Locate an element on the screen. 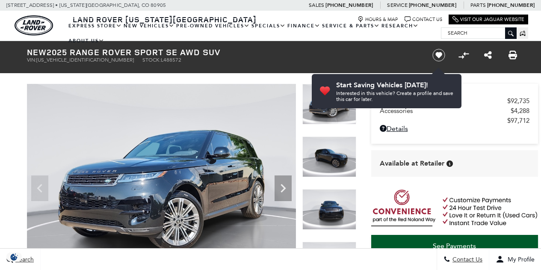  span: MSRP is located at coordinates (444, 101).